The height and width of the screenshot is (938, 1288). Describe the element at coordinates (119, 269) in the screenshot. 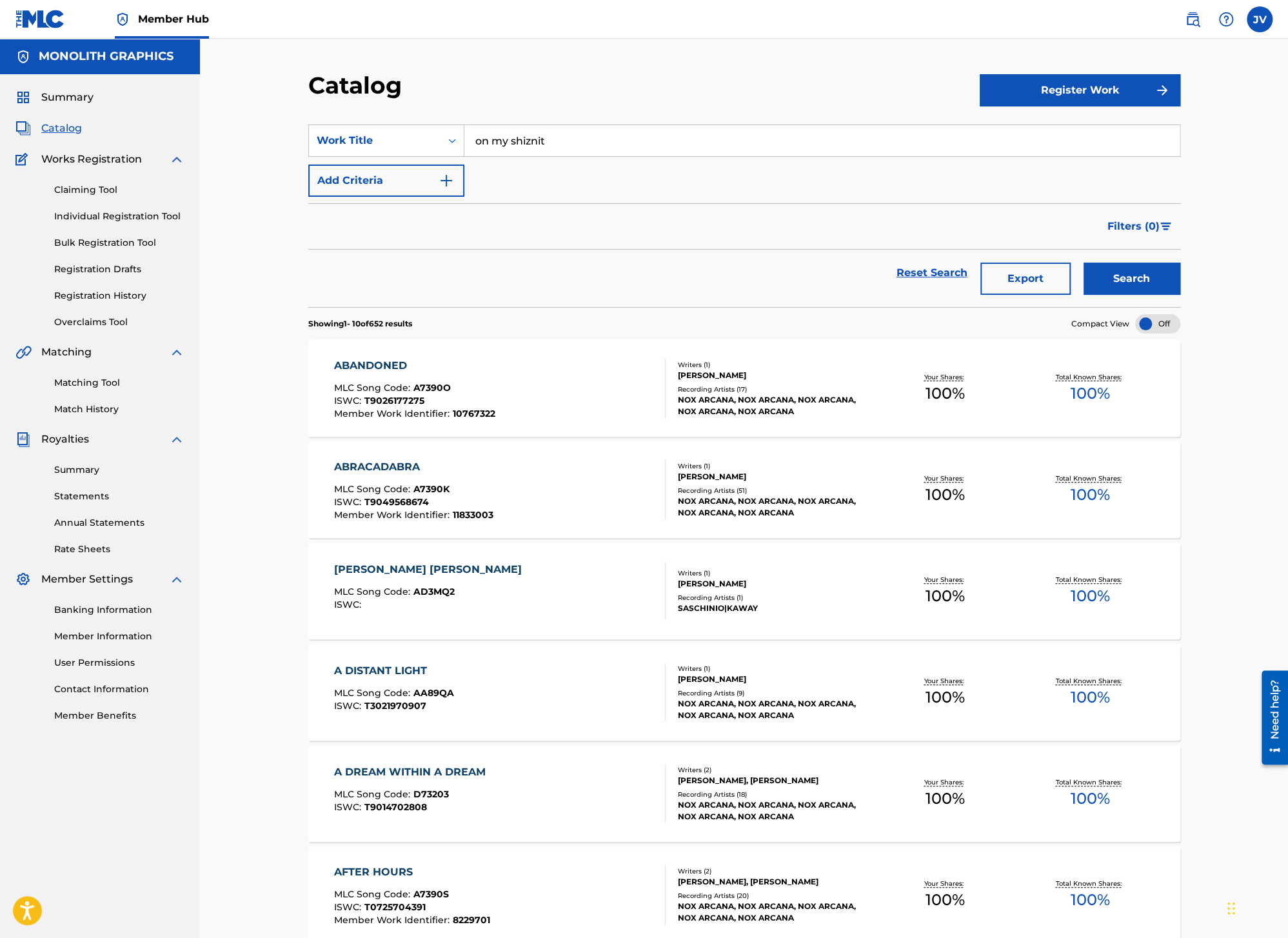

I see `a: Registration Drafts` at that location.